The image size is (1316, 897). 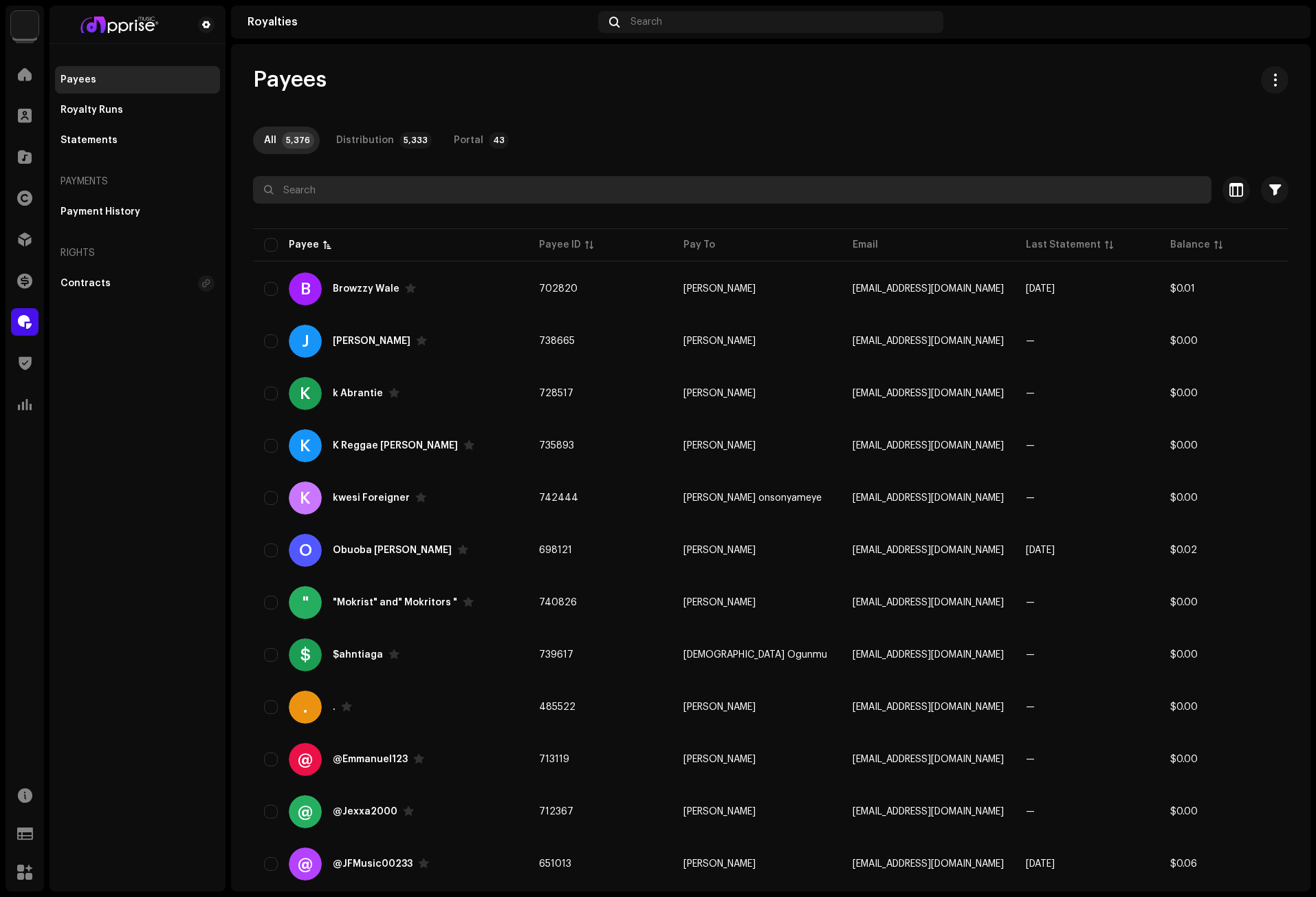 I want to click on span: burneryoung57@gmail.com, so click(x=928, y=393).